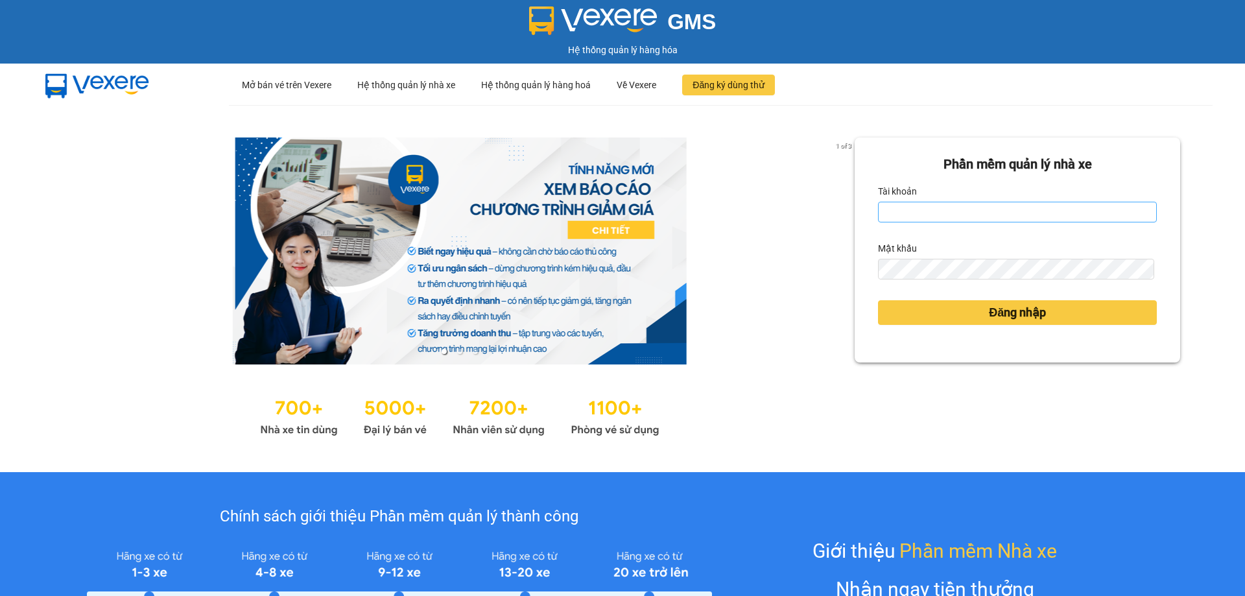 This screenshot has width=1245, height=596. What do you see at coordinates (535, 85) in the screenshot?
I see `div: Hệ thống quản lý hàng hoá` at bounding box center [535, 85].